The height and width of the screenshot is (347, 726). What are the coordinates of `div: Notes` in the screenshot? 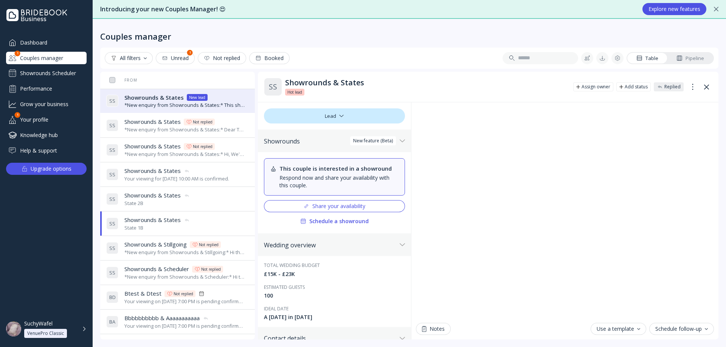 It's located at (433, 329).